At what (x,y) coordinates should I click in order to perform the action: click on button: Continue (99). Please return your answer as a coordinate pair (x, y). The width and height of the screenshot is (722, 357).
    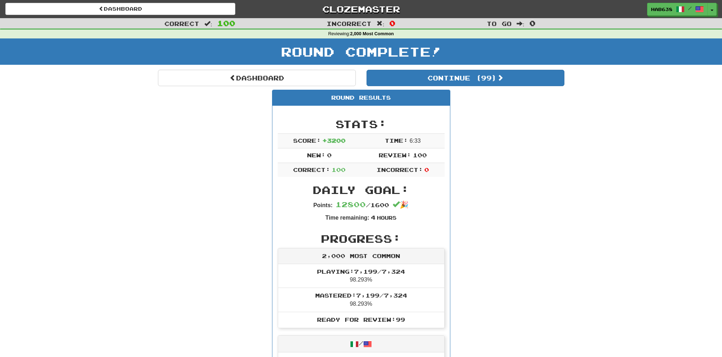
    Looking at the image, I should click on (465, 78).